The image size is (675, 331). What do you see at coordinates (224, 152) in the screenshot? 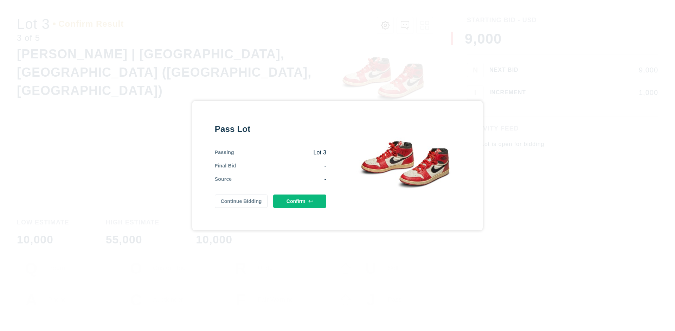
I see `div: Passing` at bounding box center [224, 152].